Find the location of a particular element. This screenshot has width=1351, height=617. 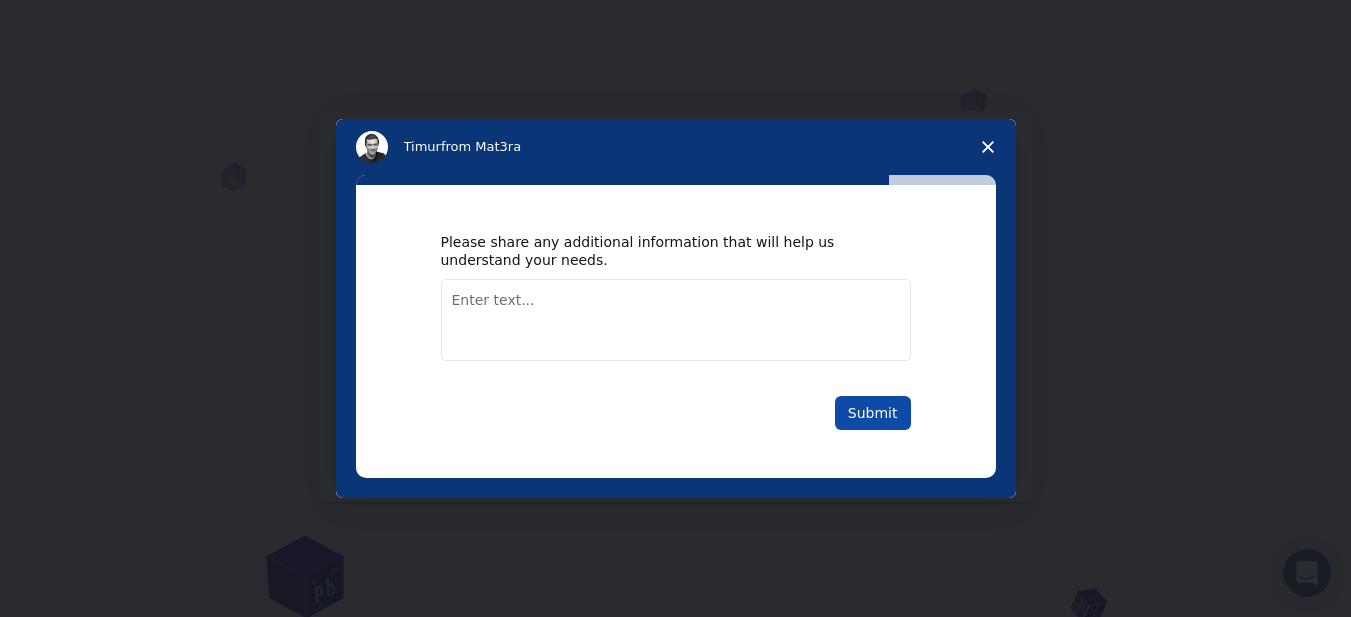

button: Submit is located at coordinates (873, 413).